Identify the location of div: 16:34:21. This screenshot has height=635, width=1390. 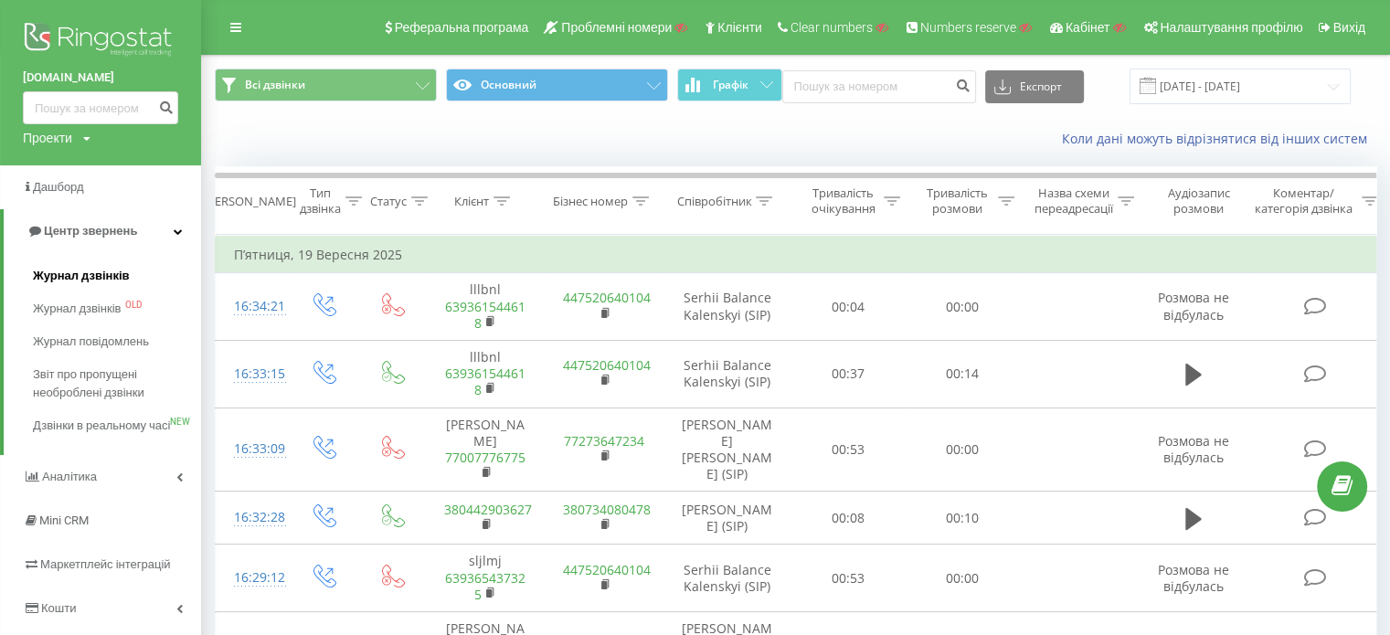
(252, 306).